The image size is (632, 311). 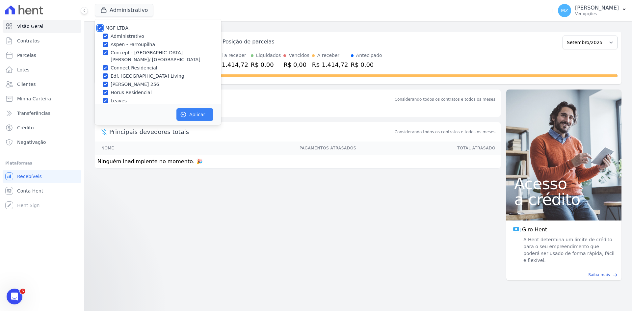 What do you see at coordinates (119, 101) in the screenshot?
I see `label: Leaves` at bounding box center [119, 101].